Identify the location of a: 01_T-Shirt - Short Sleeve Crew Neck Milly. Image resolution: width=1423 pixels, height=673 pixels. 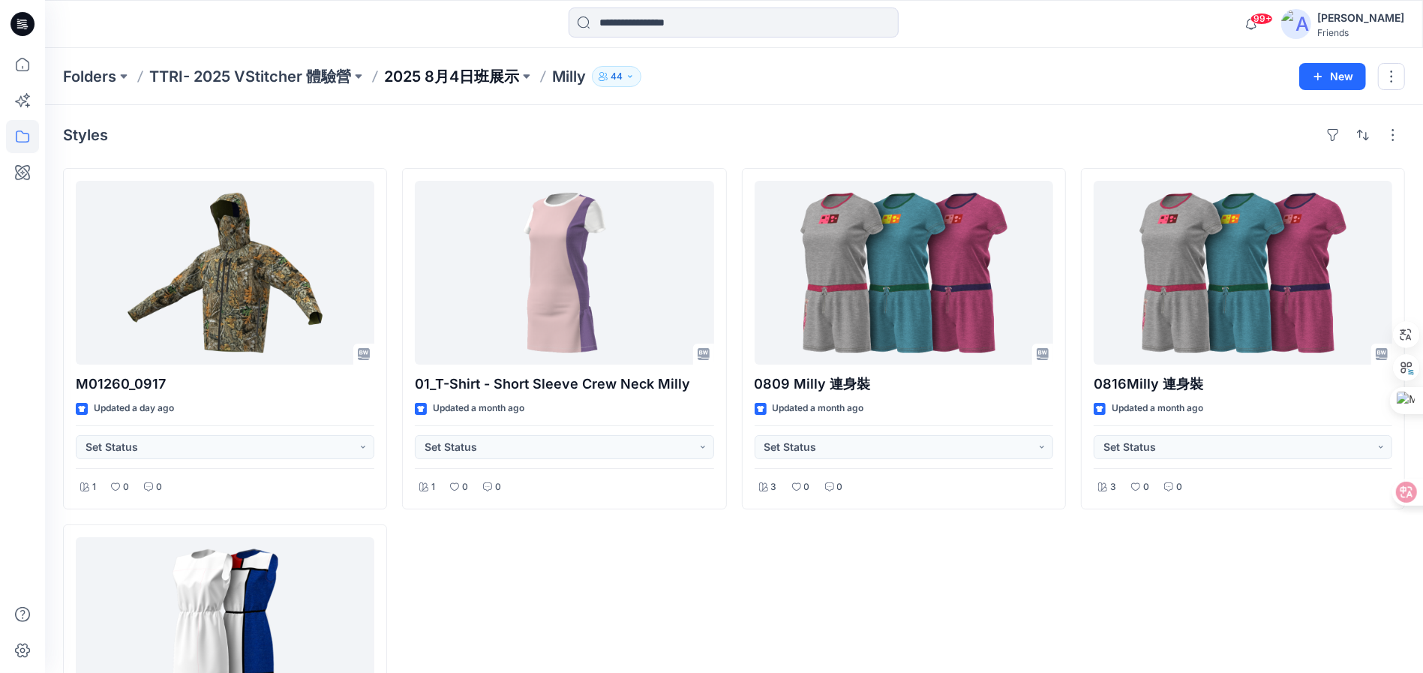
(564, 272).